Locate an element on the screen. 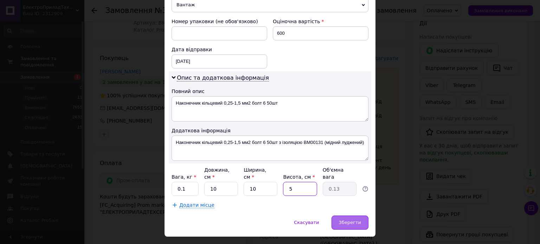  label: Ширина, см is located at coordinates (255, 174).